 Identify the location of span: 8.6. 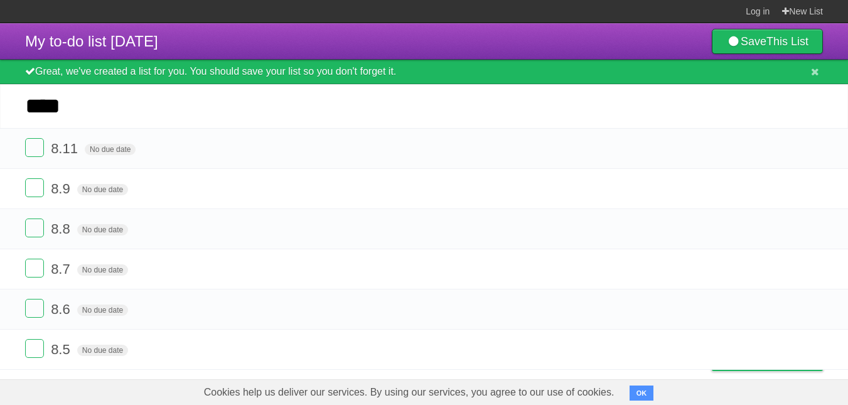
(62, 309).